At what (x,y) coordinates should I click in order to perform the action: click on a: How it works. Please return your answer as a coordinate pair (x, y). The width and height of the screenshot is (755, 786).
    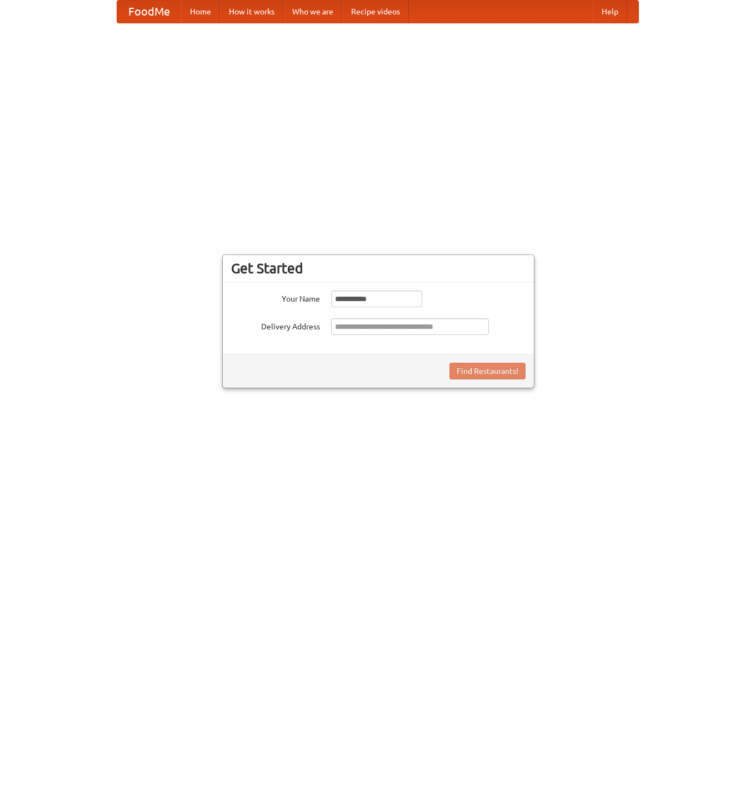
    Looking at the image, I should click on (252, 12).